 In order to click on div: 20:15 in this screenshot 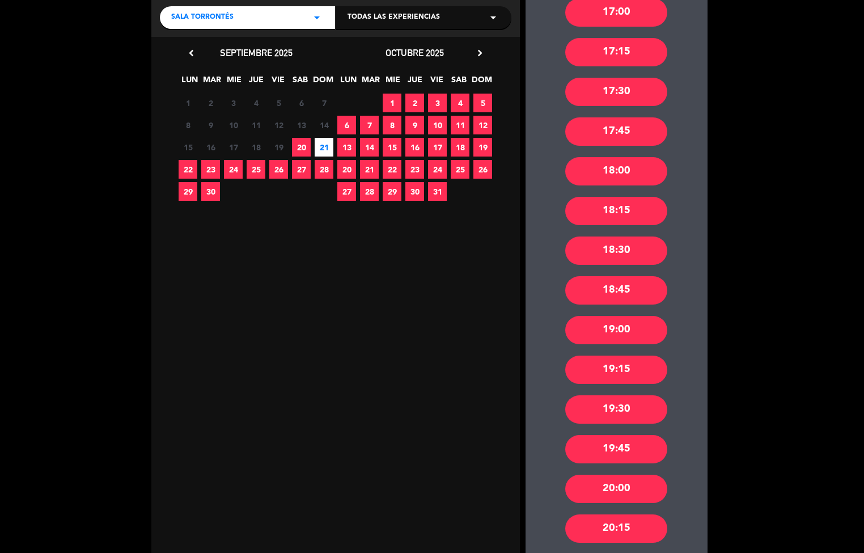, I will do `click(616, 528)`.